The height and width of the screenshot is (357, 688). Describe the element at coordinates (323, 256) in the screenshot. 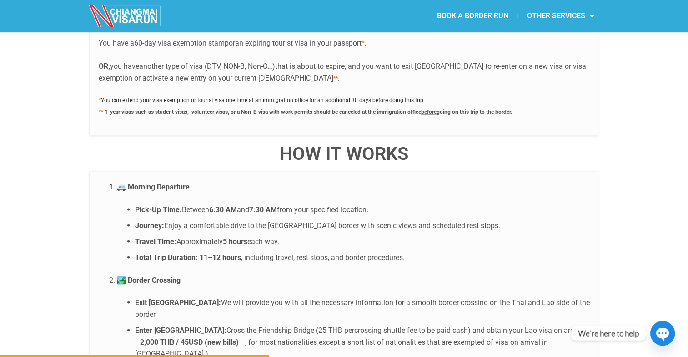

I see `span: , including travel, rest stops, and border procedures.` at that location.